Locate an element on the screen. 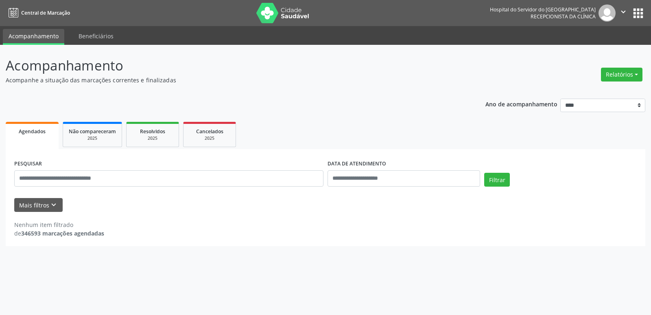 The height and width of the screenshot is (315, 651). span: Central de Marcação is located at coordinates (46, 13).